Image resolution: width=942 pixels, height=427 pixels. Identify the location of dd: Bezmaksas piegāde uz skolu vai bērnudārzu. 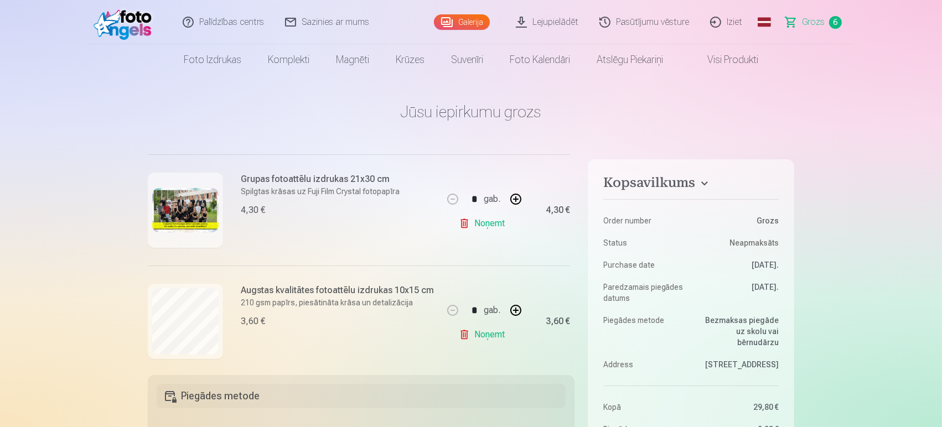
(737, 332).